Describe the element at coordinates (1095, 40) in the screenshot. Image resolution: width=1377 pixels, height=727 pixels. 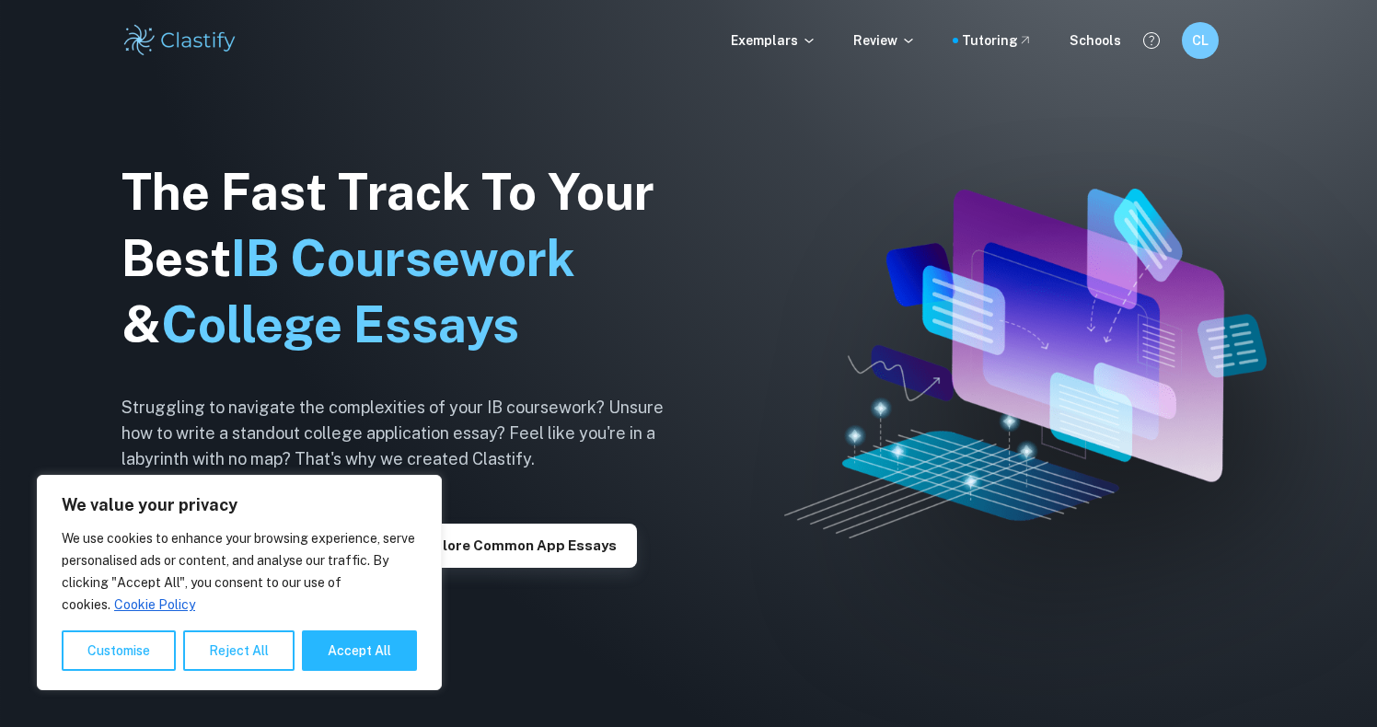
I see `div: Schools` at that location.